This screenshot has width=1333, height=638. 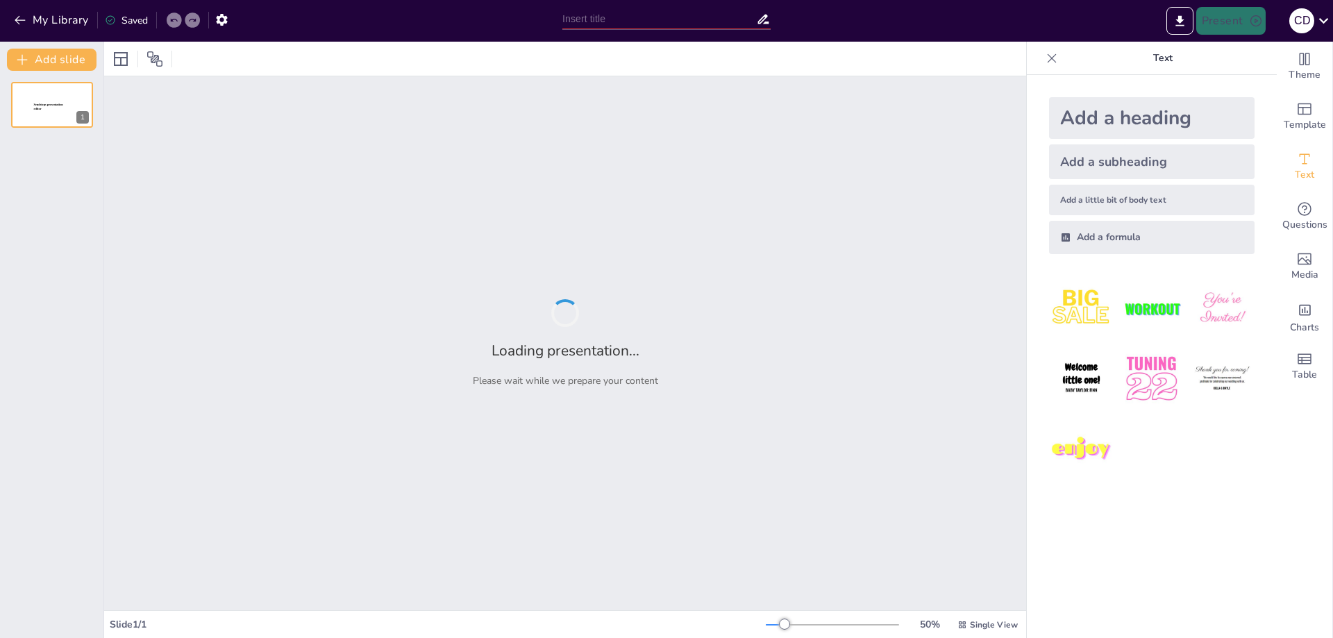 What do you see at coordinates (1302, 21) in the screenshot?
I see `button: C D` at bounding box center [1302, 21].